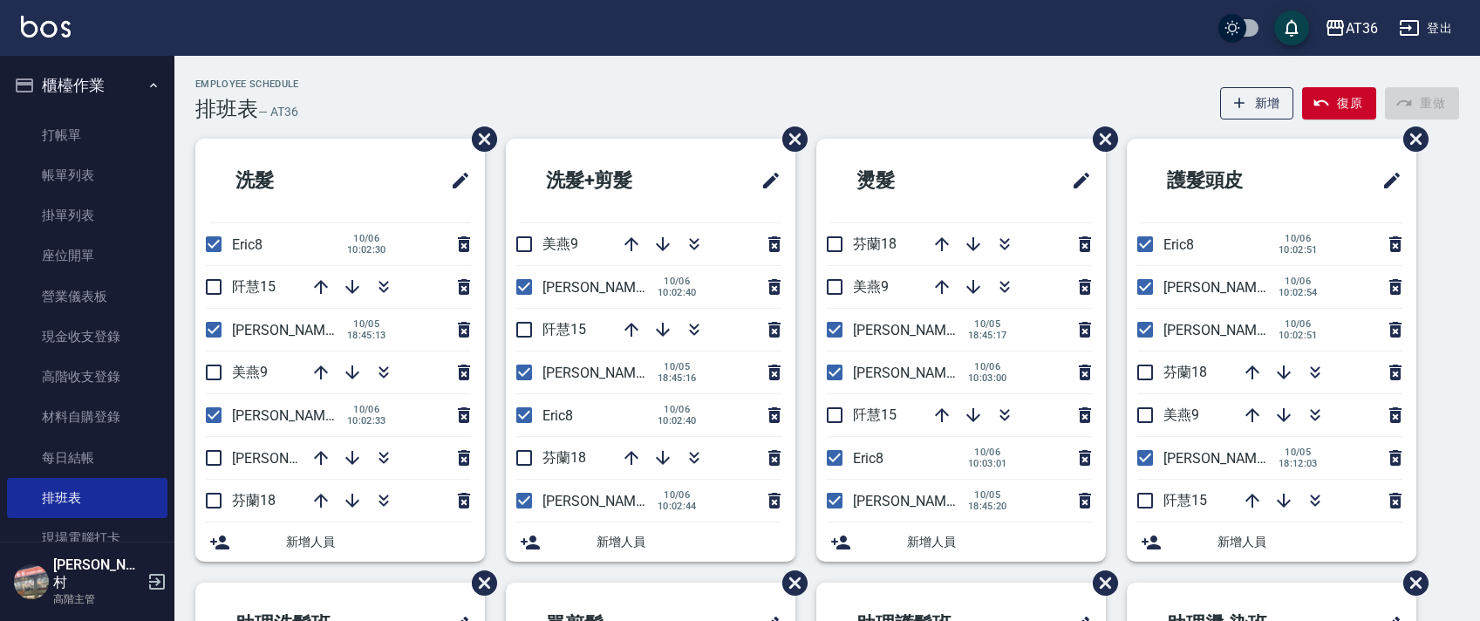 This screenshot has height=621, width=1480. What do you see at coordinates (1339, 103) in the screenshot?
I see `button: 復原` at bounding box center [1339, 103].